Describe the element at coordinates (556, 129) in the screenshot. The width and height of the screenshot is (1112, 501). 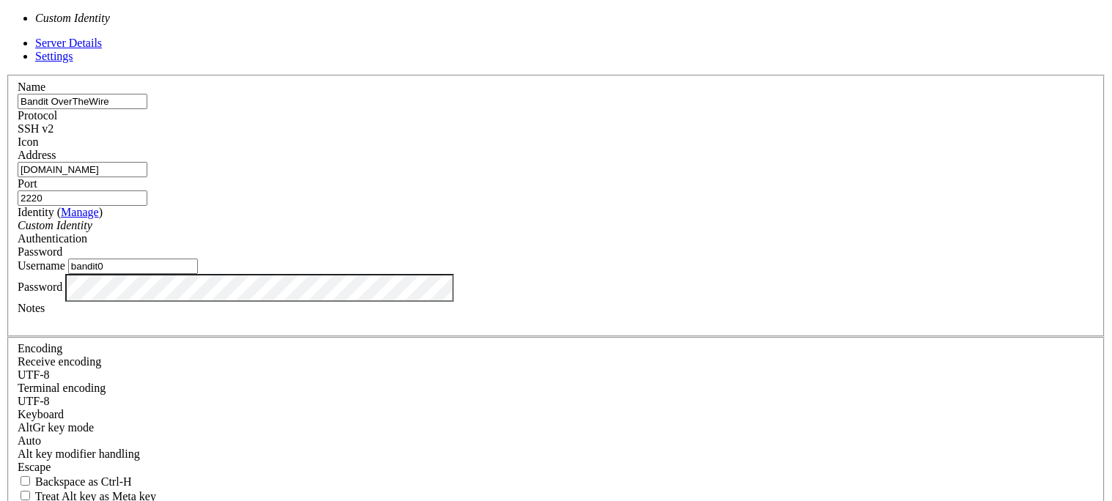
I see `div: SSH v2` at that location.